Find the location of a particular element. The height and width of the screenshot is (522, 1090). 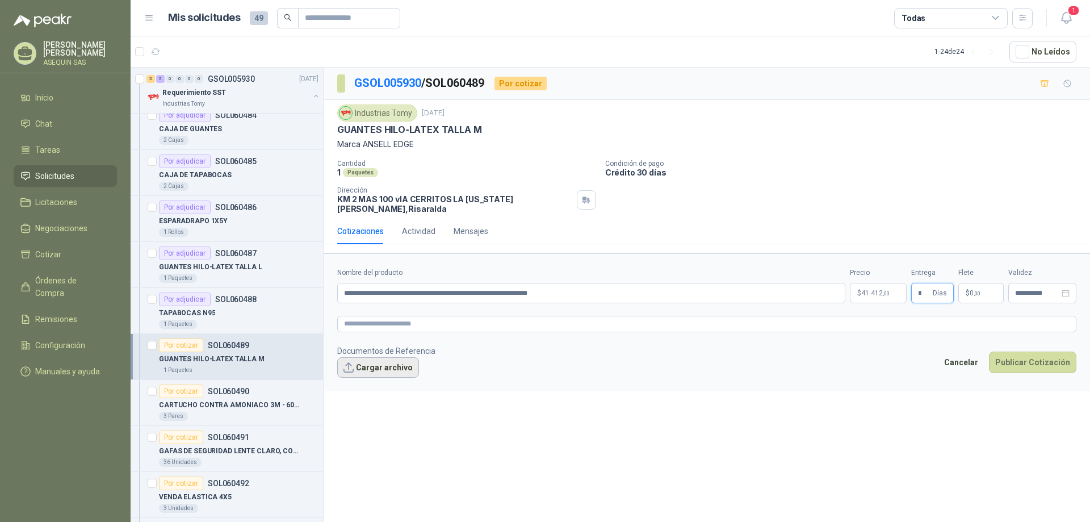

p: SOL060486 is located at coordinates (236, 207).